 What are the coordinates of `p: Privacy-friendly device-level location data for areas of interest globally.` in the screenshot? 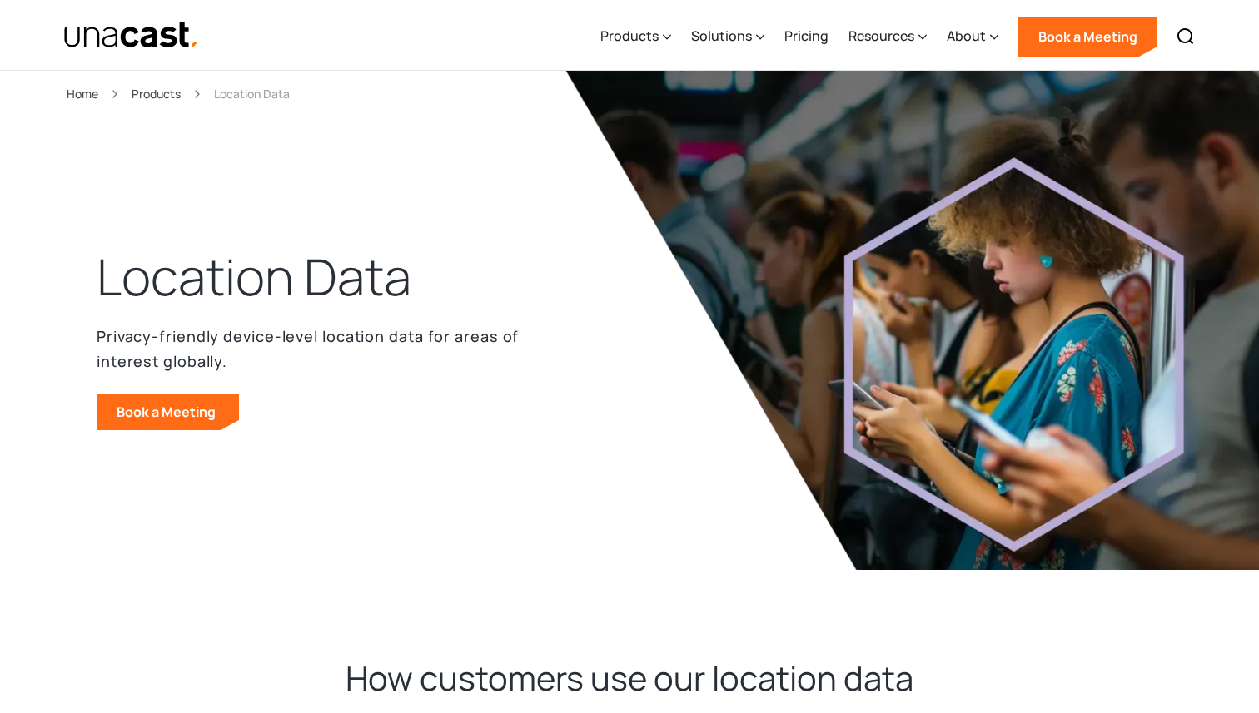 It's located at (313, 349).